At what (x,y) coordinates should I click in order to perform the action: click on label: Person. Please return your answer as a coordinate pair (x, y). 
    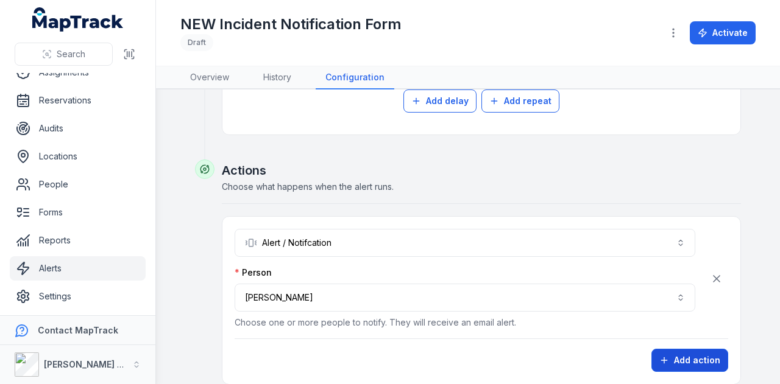
    Looking at the image, I should click on (253, 273).